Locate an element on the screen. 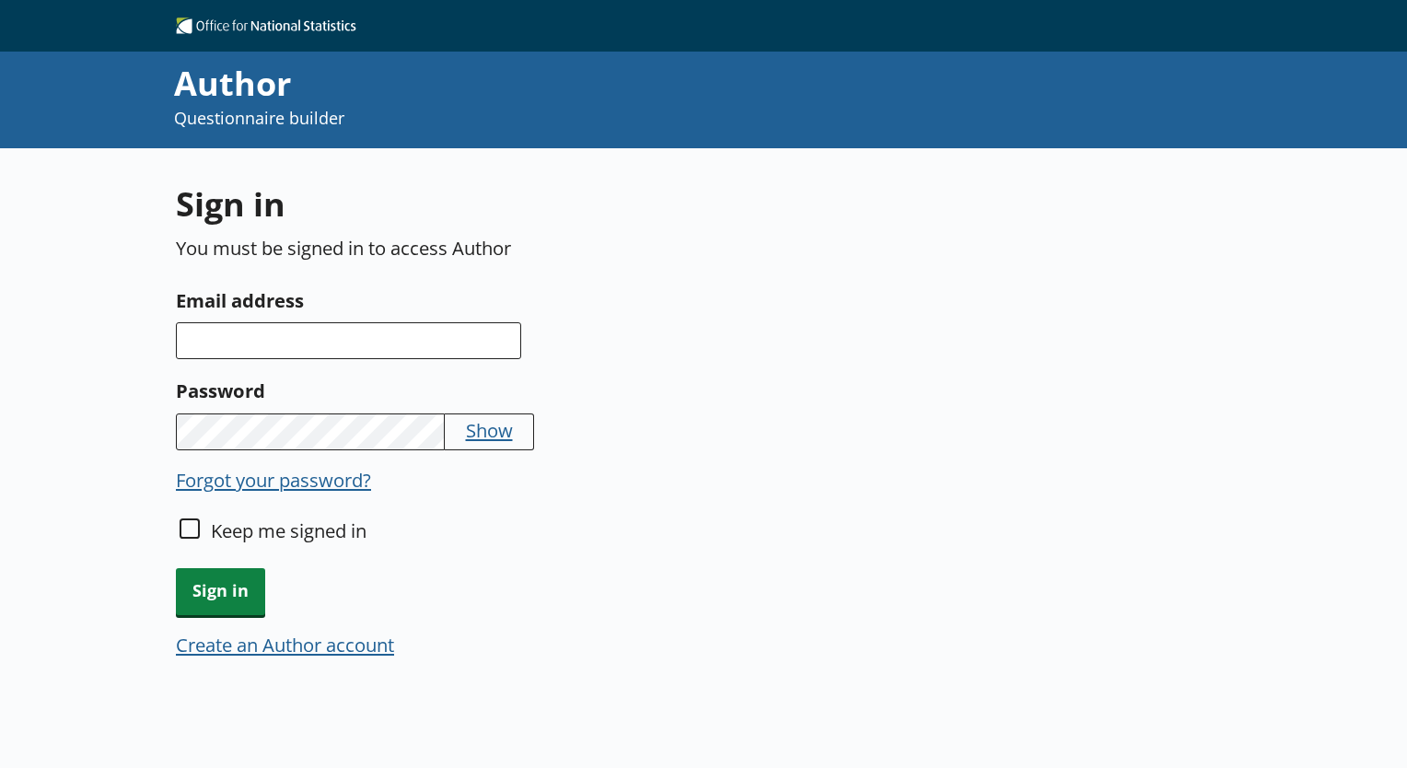 The height and width of the screenshot is (768, 1407). div: Author is located at coordinates (558, 84).